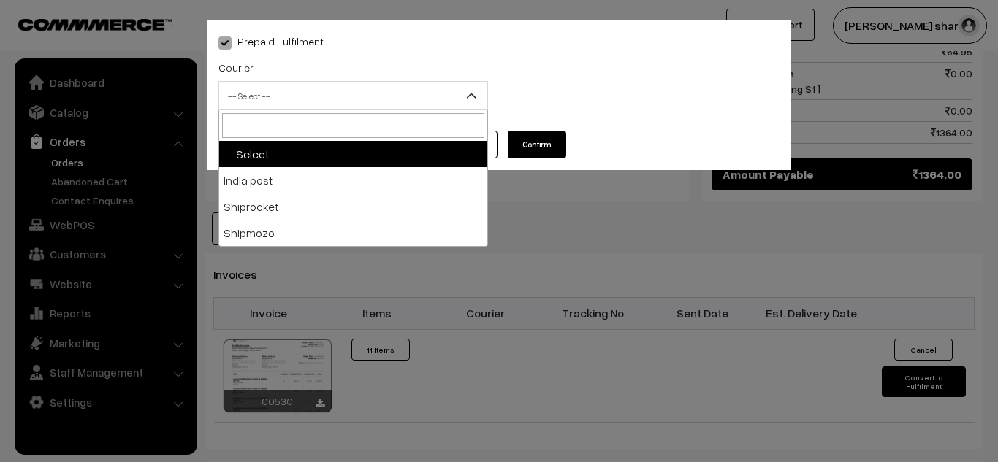 The image size is (998, 462). I want to click on li: India post, so click(353, 180).